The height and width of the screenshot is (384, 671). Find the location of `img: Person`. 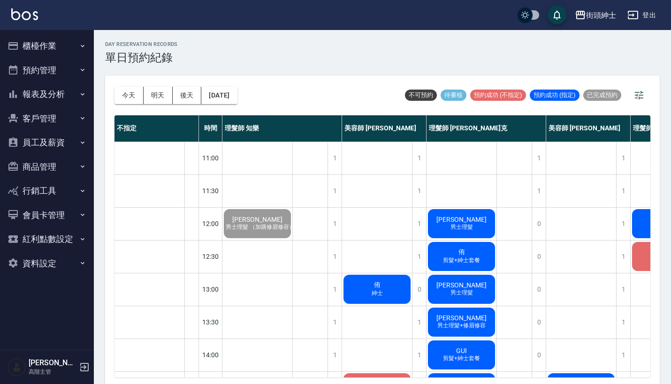

img: Person is located at coordinates (17, 368).